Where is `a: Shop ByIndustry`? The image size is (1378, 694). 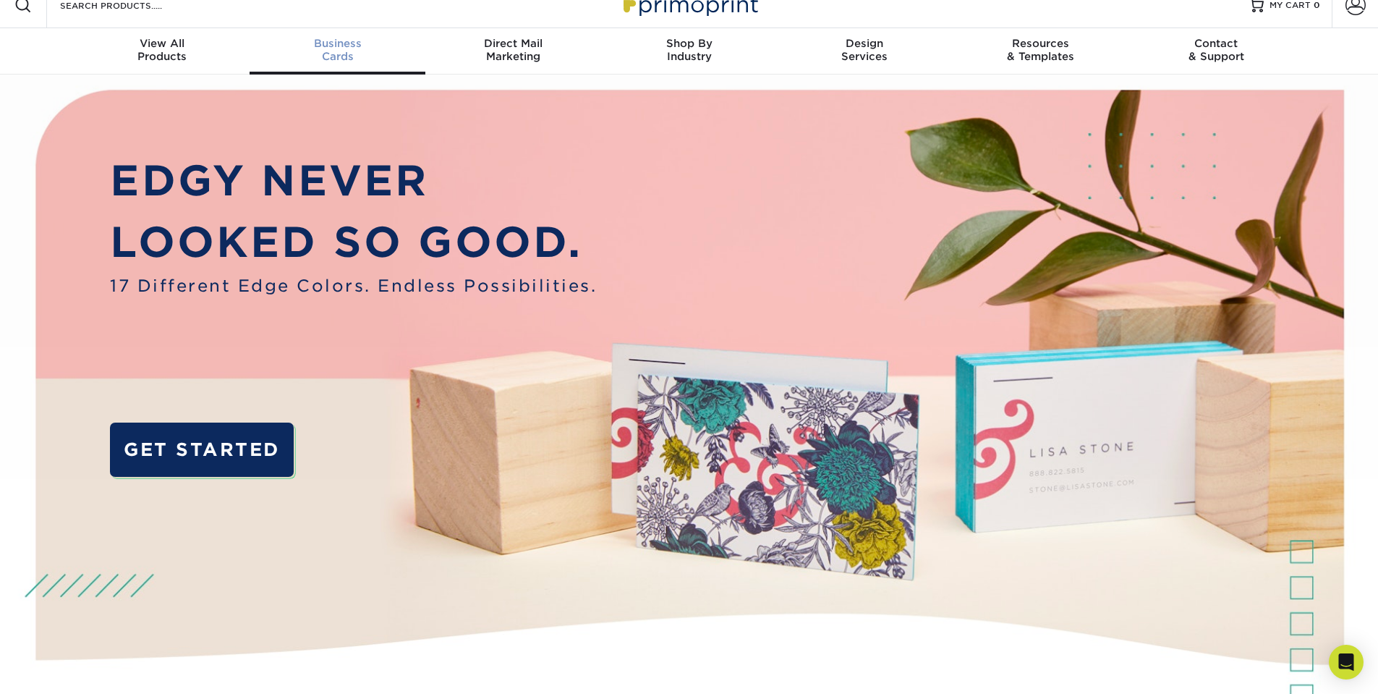
a: Shop ByIndustry is located at coordinates (689, 51).